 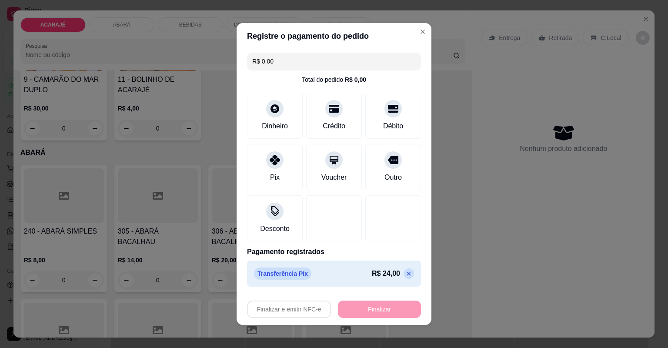 I want to click on div: Dinheiro, so click(x=275, y=126).